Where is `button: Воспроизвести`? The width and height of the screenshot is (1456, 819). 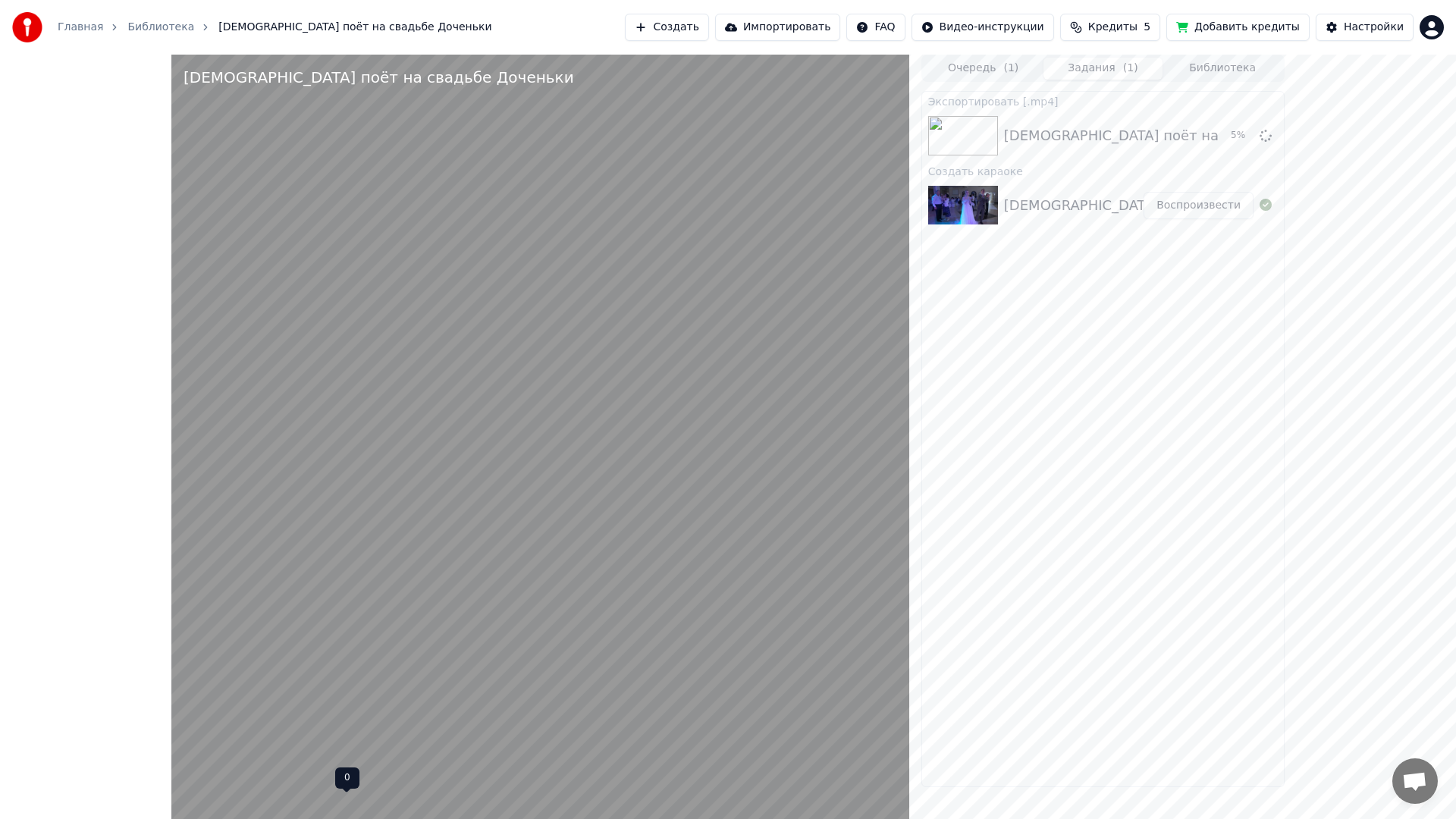
button: Воспроизвести is located at coordinates (1198, 205).